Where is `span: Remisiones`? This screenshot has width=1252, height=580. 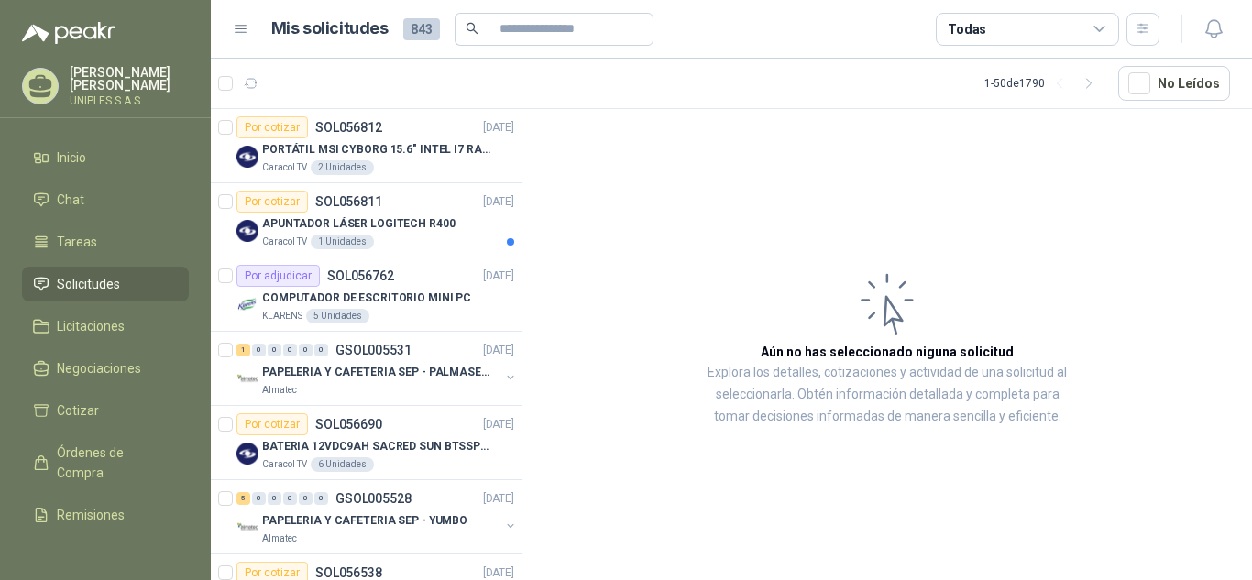 span: Remisiones is located at coordinates (91, 515).